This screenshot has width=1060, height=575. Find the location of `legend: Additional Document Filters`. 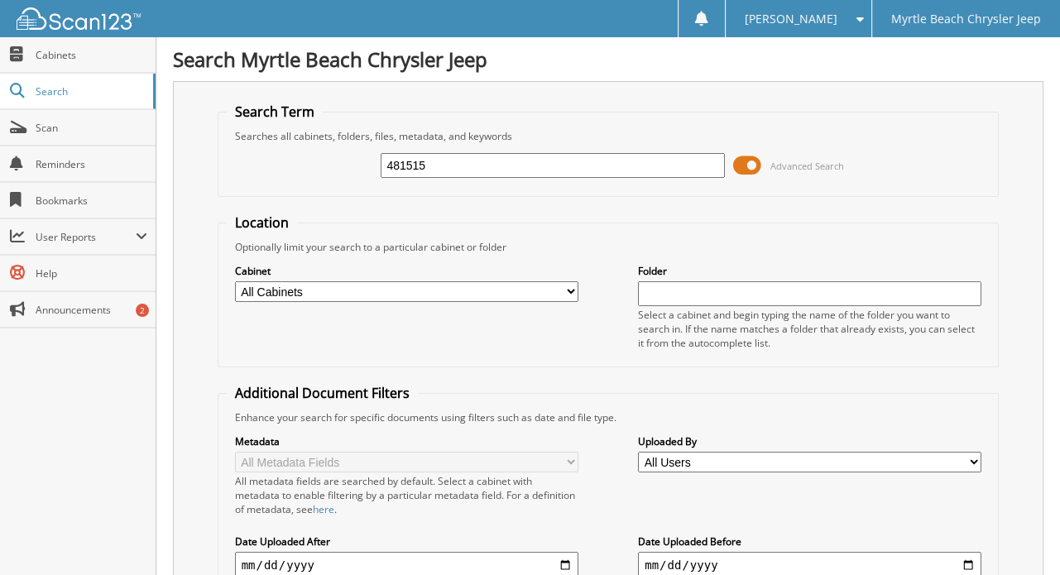

legend: Additional Document Filters is located at coordinates (322, 393).